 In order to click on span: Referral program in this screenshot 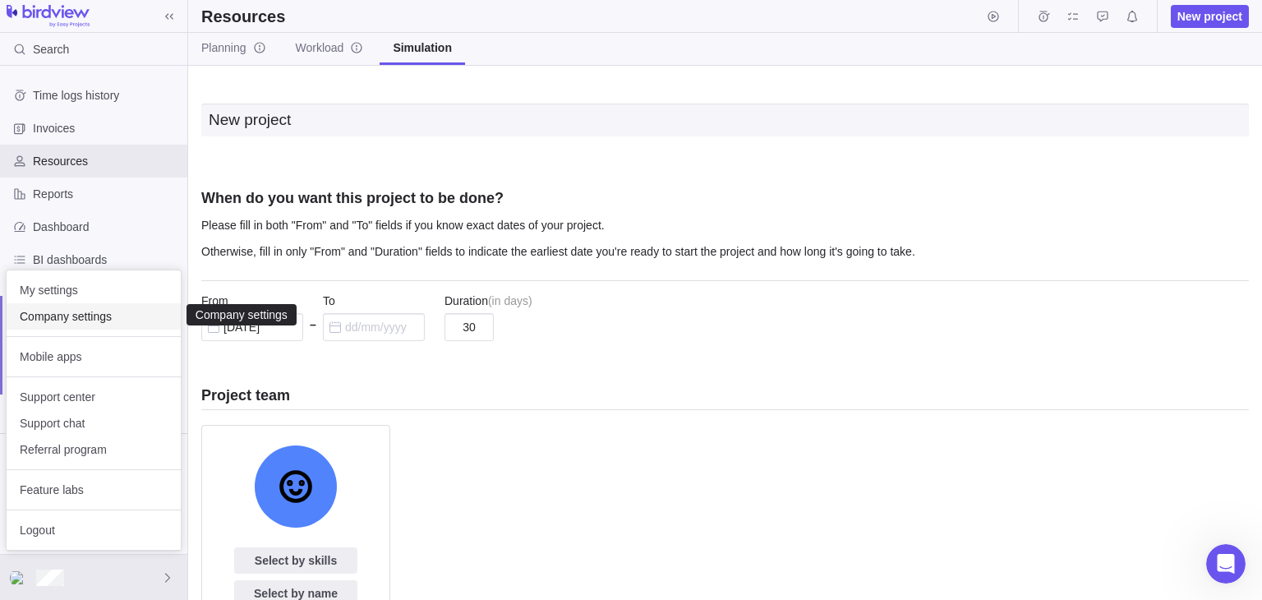, I will do `click(94, 449)`.